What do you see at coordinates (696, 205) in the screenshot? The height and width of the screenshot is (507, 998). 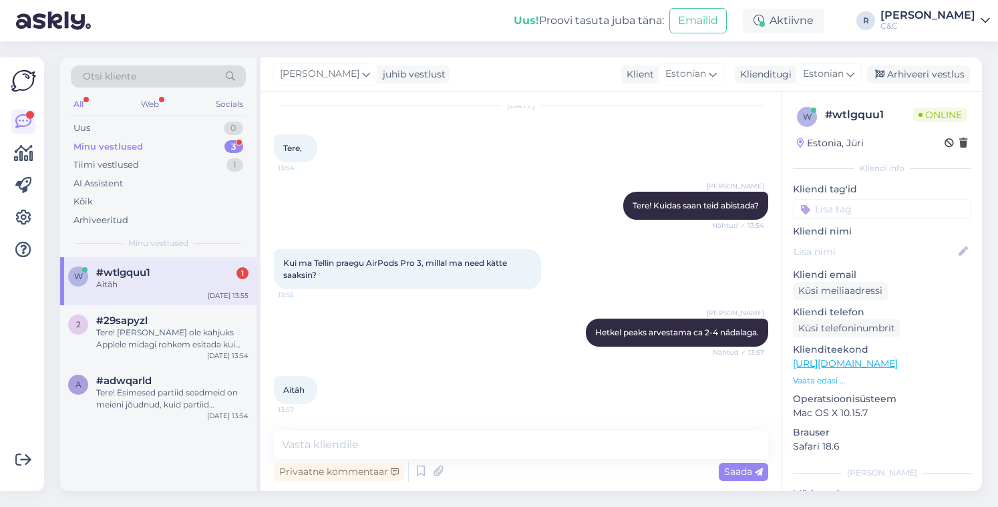 I see `span: Tere! Kuidas saan teid abistada?` at bounding box center [696, 205].